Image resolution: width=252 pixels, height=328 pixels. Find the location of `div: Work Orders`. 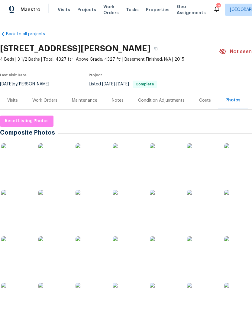

div: Work Orders is located at coordinates (45, 101).